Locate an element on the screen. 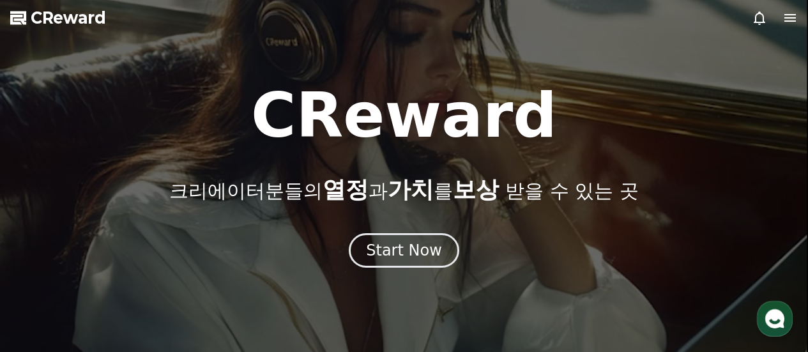  span: CReward is located at coordinates (68, 18).